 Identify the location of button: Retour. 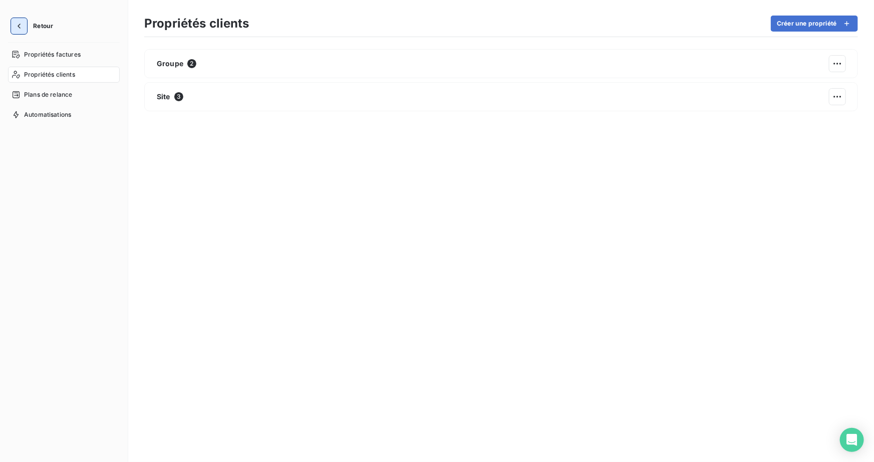
(35, 26).